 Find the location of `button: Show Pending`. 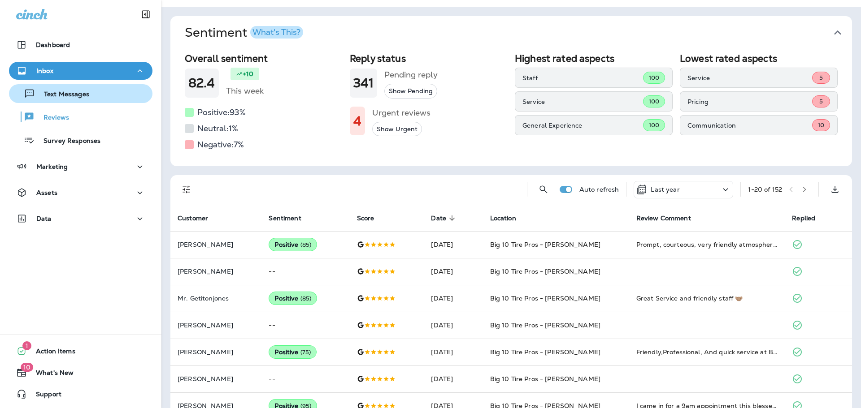

button: Show Pending is located at coordinates (411, 91).